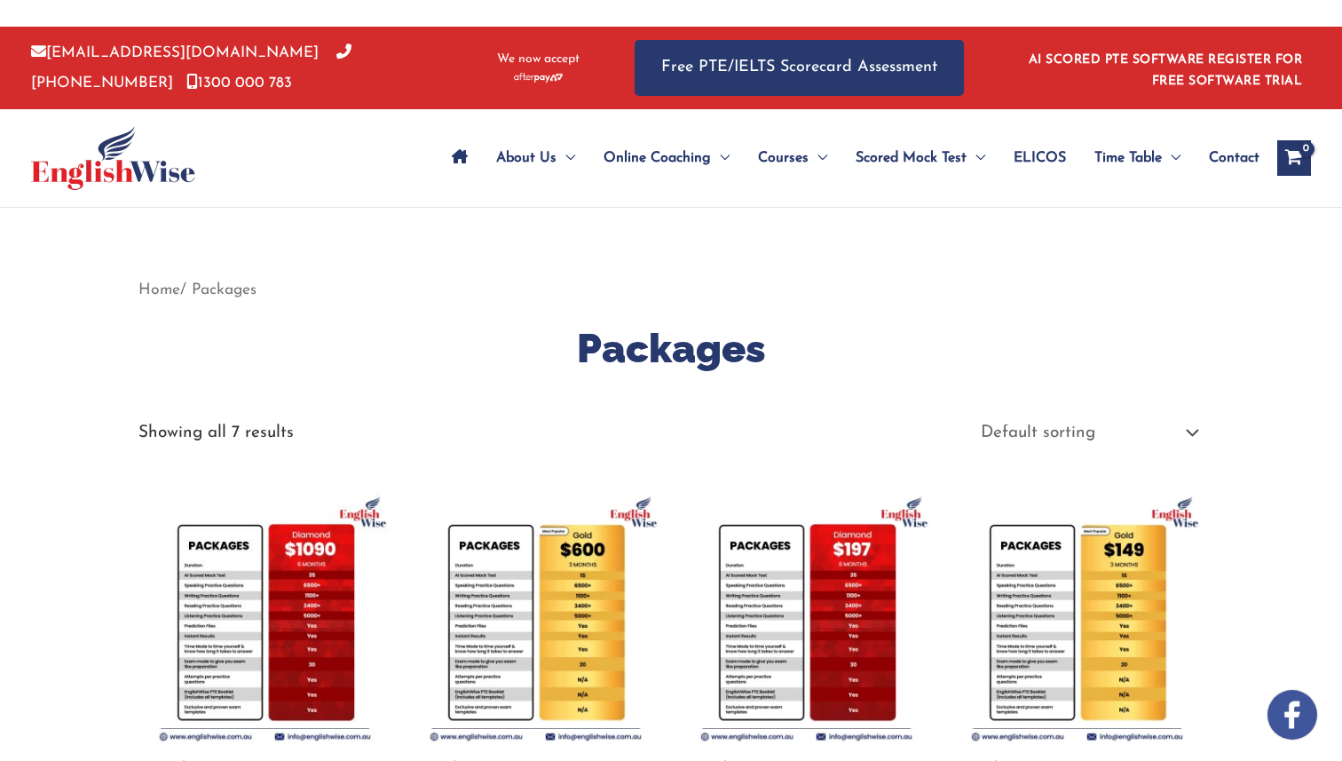 Image resolution: width=1342 pixels, height=761 pixels. I want to click on span: About Us, so click(526, 158).